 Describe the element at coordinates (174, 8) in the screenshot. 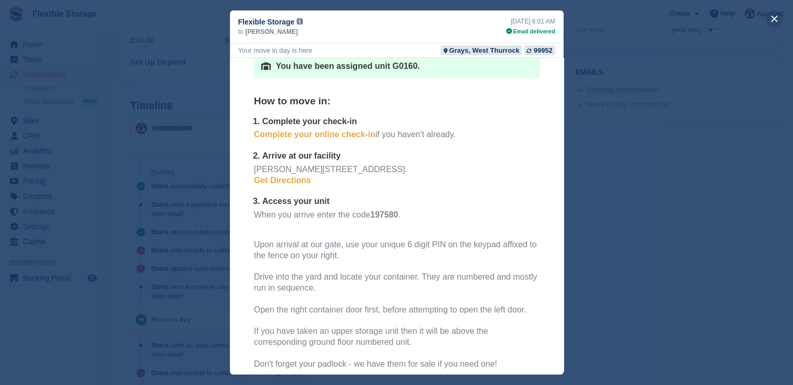

I see `p: You have been assigned unit G0160.` at that location.